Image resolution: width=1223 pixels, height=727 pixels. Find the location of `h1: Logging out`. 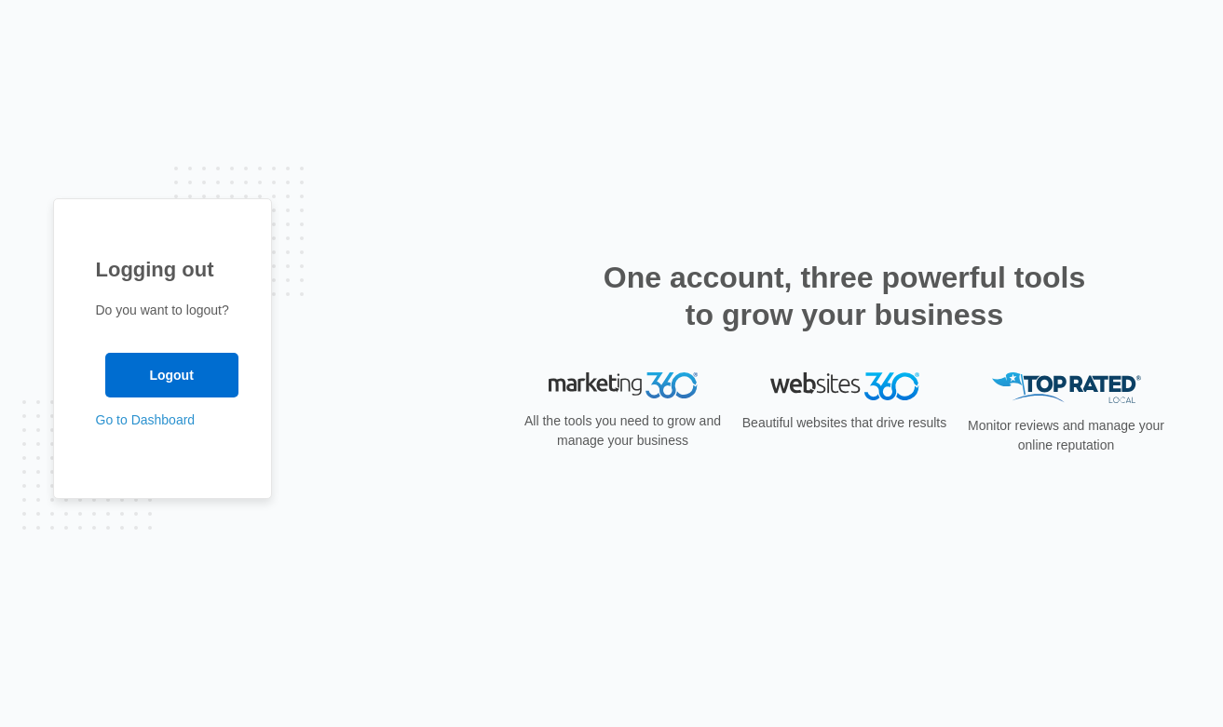

h1: Logging out is located at coordinates (162, 269).